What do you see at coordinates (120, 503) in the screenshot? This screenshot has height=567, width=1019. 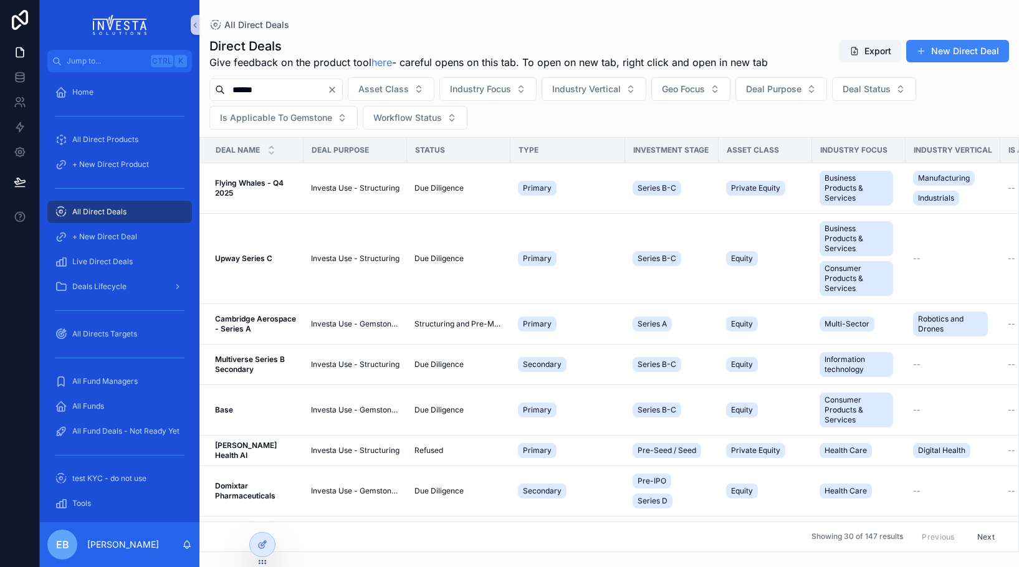 I see `a: Tools` at bounding box center [120, 503].